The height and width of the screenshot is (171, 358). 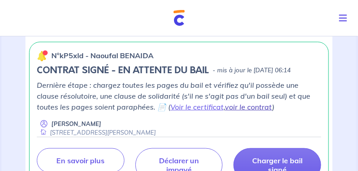 I want to click on div: state: CONTRACT-SIGNED, Context: NEW,CHOOSE-CERTIFICATE,ALONE,LESSOR-DOCUMENTS, so click(x=179, y=70).